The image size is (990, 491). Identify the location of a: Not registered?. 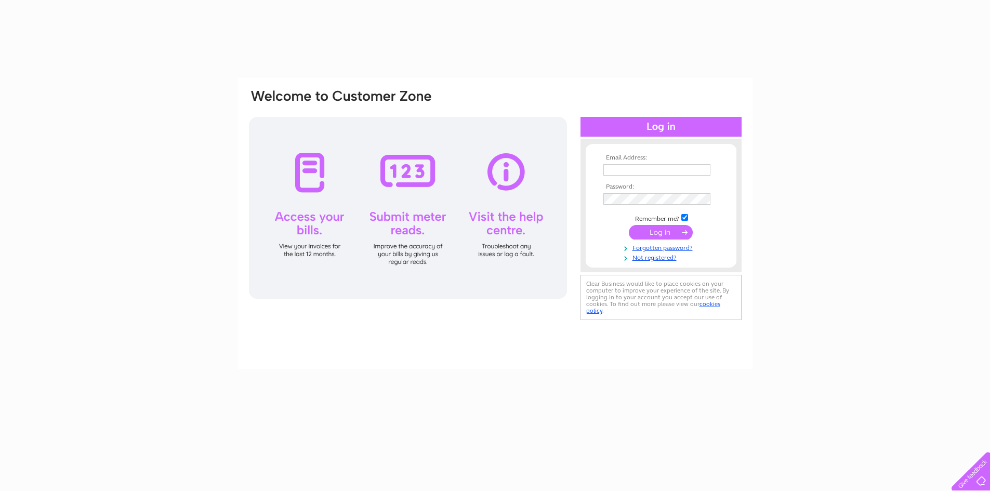
(662, 257).